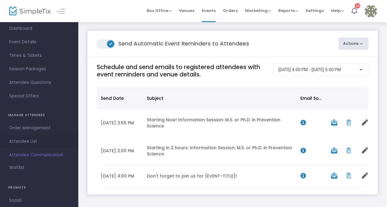 The image size is (387, 207). I want to click on span: Special Offers, so click(39, 96).